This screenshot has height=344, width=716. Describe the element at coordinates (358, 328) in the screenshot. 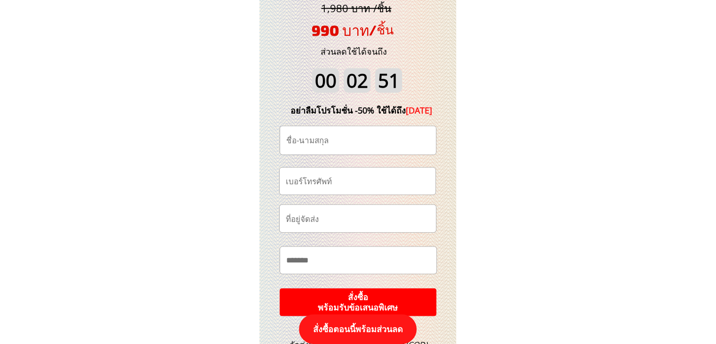

I see `p: สั่งซื้อตอนนี้พร้อมส่วนลด` at that location.